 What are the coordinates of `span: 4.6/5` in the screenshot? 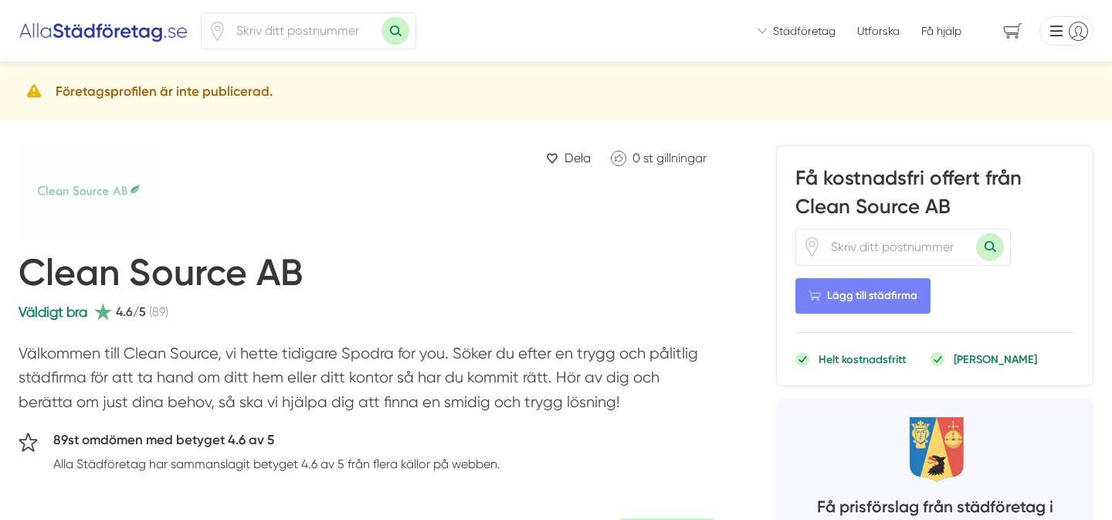 It's located at (130, 311).